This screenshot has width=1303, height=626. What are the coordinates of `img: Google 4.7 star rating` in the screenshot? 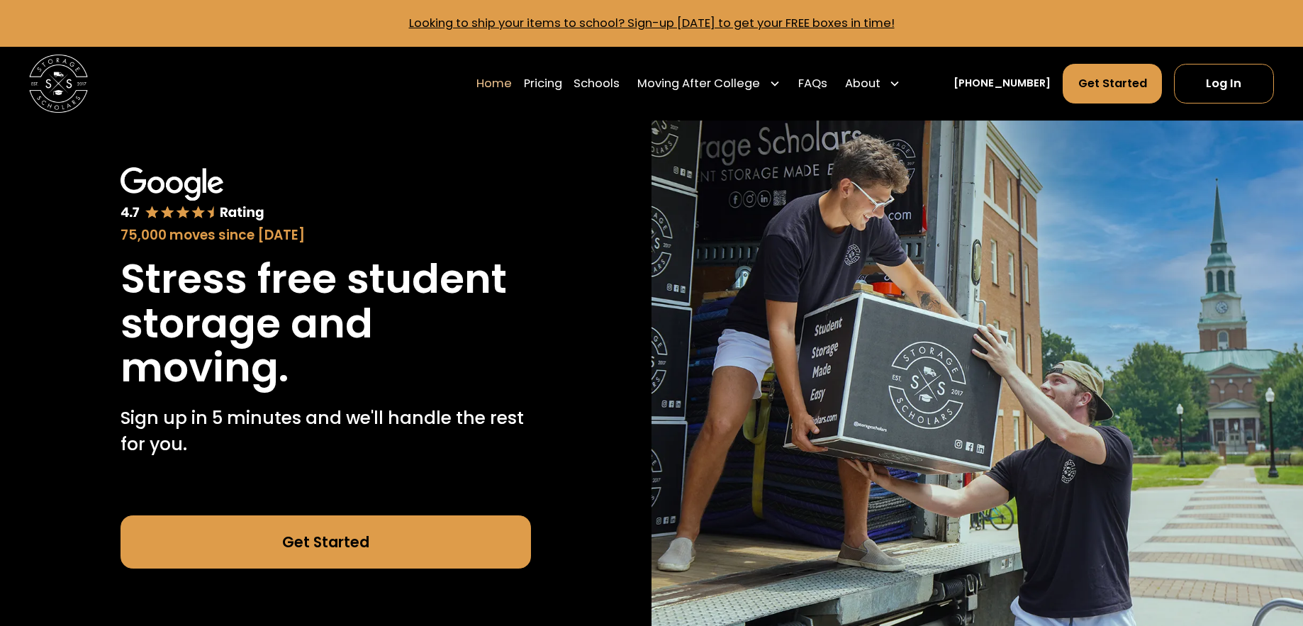 It's located at (192, 195).